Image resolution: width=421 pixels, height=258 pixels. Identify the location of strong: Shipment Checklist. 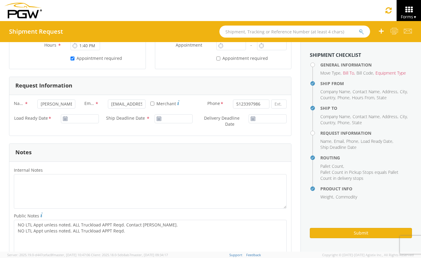
(335, 55).